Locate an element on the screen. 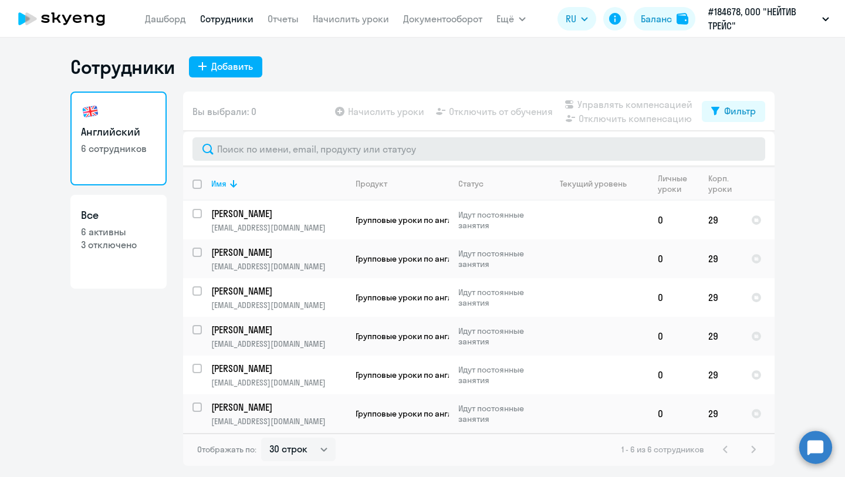  img: balance is located at coordinates (682, 19).